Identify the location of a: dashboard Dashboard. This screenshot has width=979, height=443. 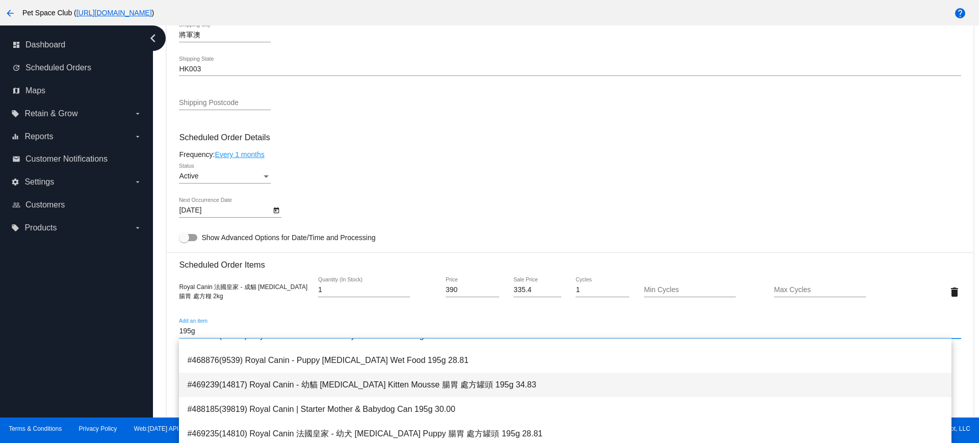
(77, 45).